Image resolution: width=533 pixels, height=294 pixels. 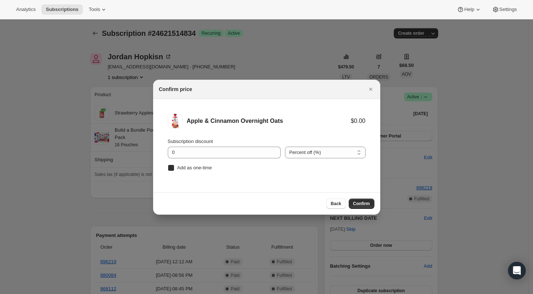 I want to click on button: Tools, so click(x=98, y=10).